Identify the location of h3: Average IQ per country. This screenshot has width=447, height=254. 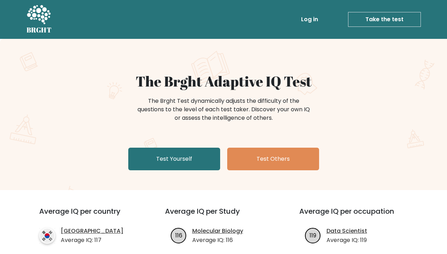
(89, 215).